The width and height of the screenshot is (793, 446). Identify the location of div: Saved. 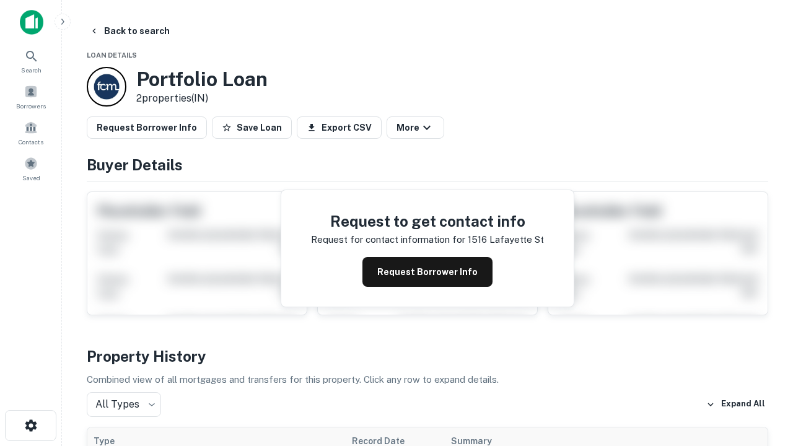
(31, 168).